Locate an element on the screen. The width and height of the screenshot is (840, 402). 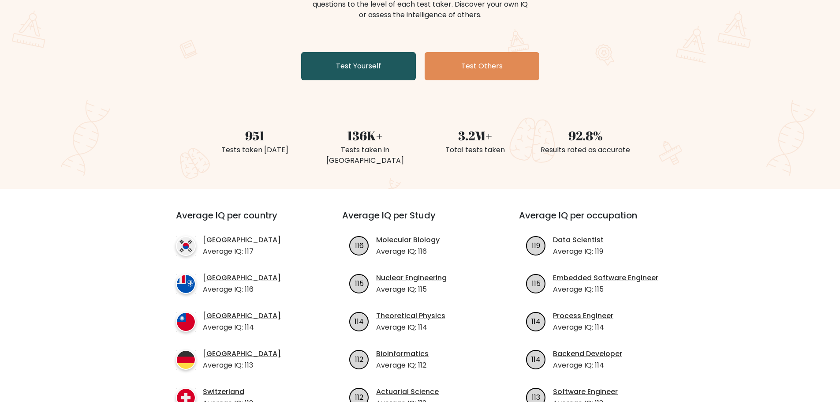
text: 113 is located at coordinates (536, 396).